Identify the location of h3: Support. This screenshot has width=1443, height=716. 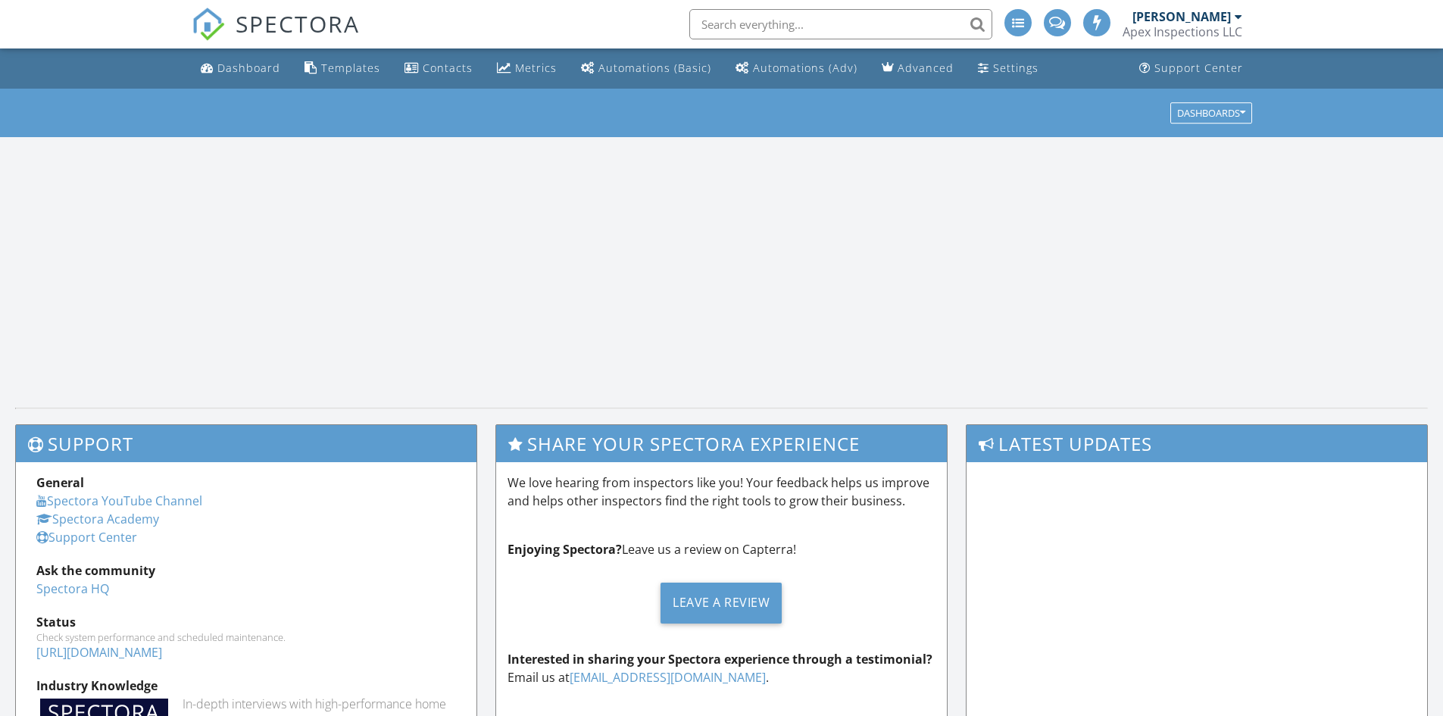
(246, 443).